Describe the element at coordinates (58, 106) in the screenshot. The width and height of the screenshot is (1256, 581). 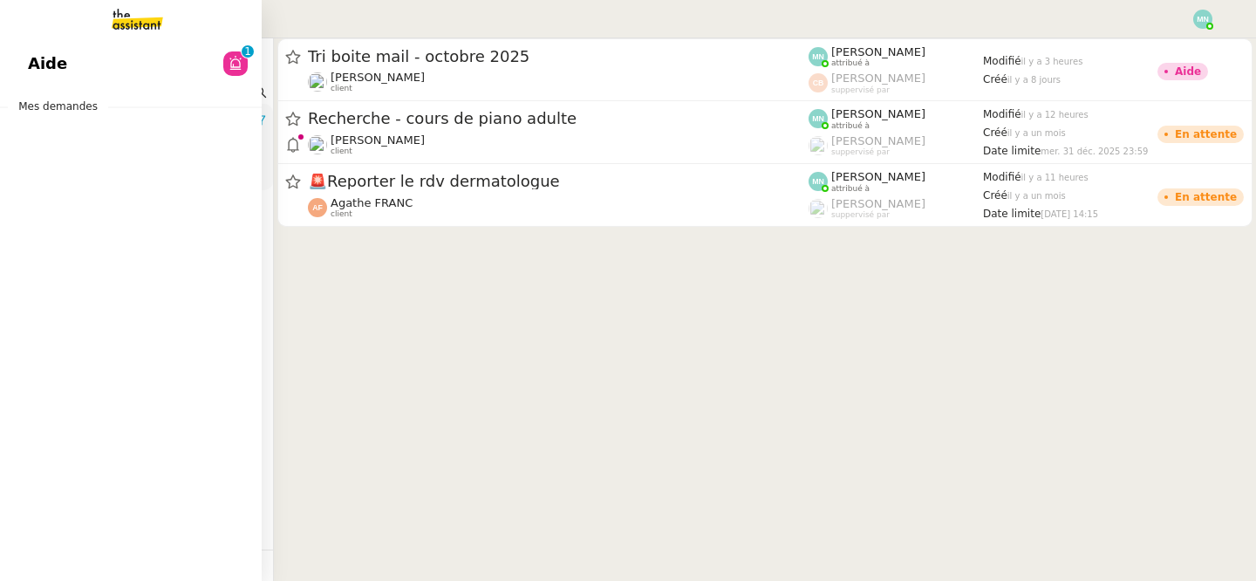
I see `span: Mes demandes` at that location.